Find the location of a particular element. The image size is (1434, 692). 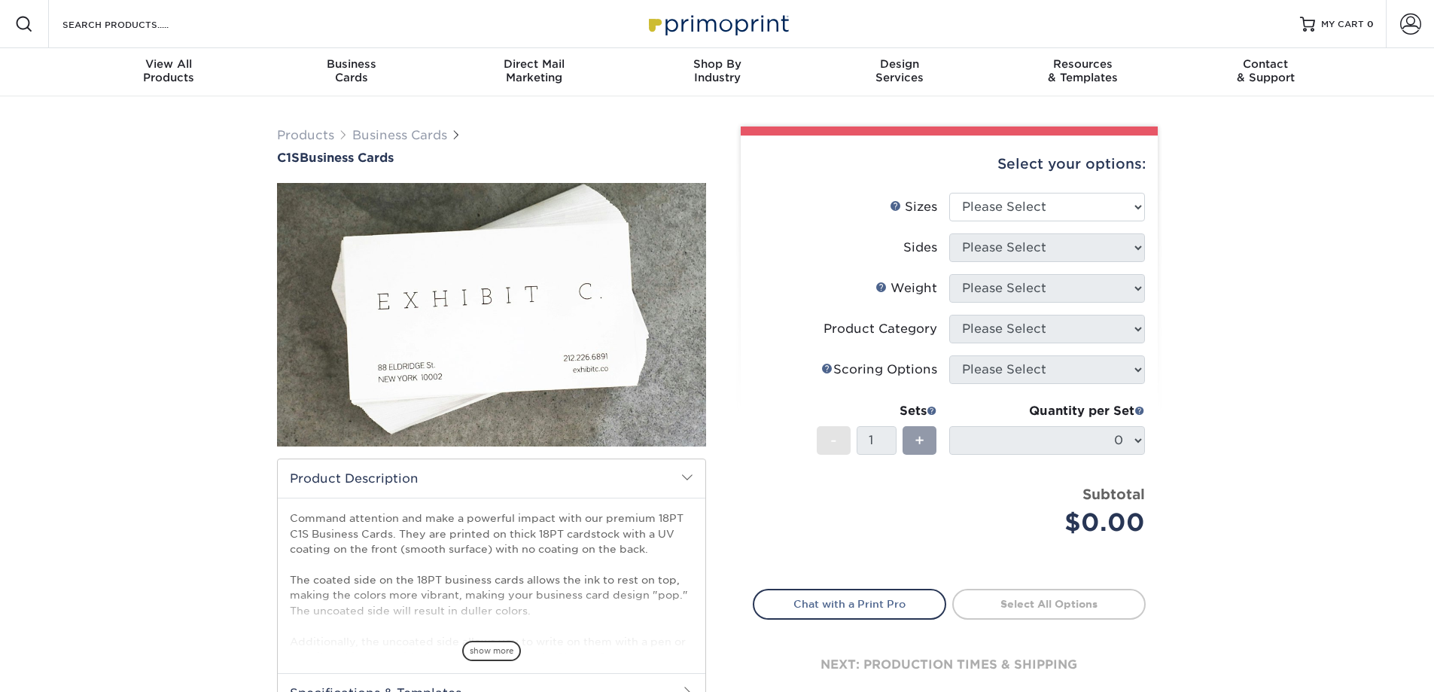

a: Chat with a Print Pro is located at coordinates (849, 604).